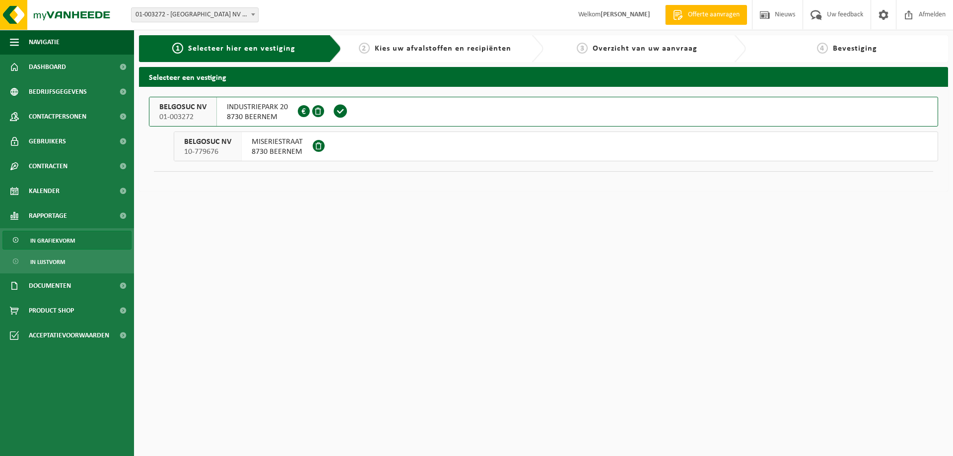 Image resolution: width=953 pixels, height=456 pixels. What do you see at coordinates (855, 49) in the screenshot?
I see `span: Bevestiging` at bounding box center [855, 49].